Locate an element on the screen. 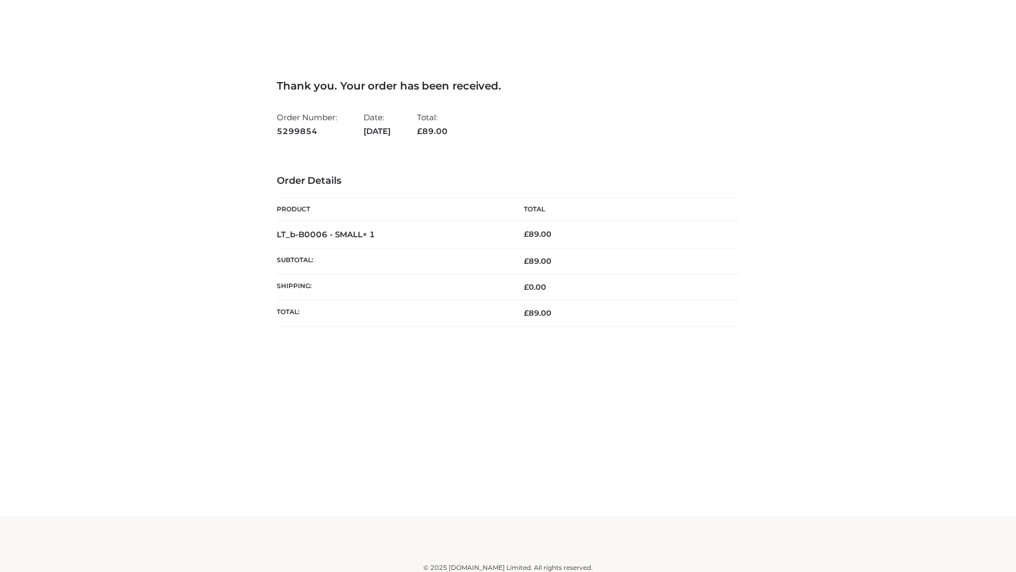  strong: × 1 is located at coordinates (369, 234).